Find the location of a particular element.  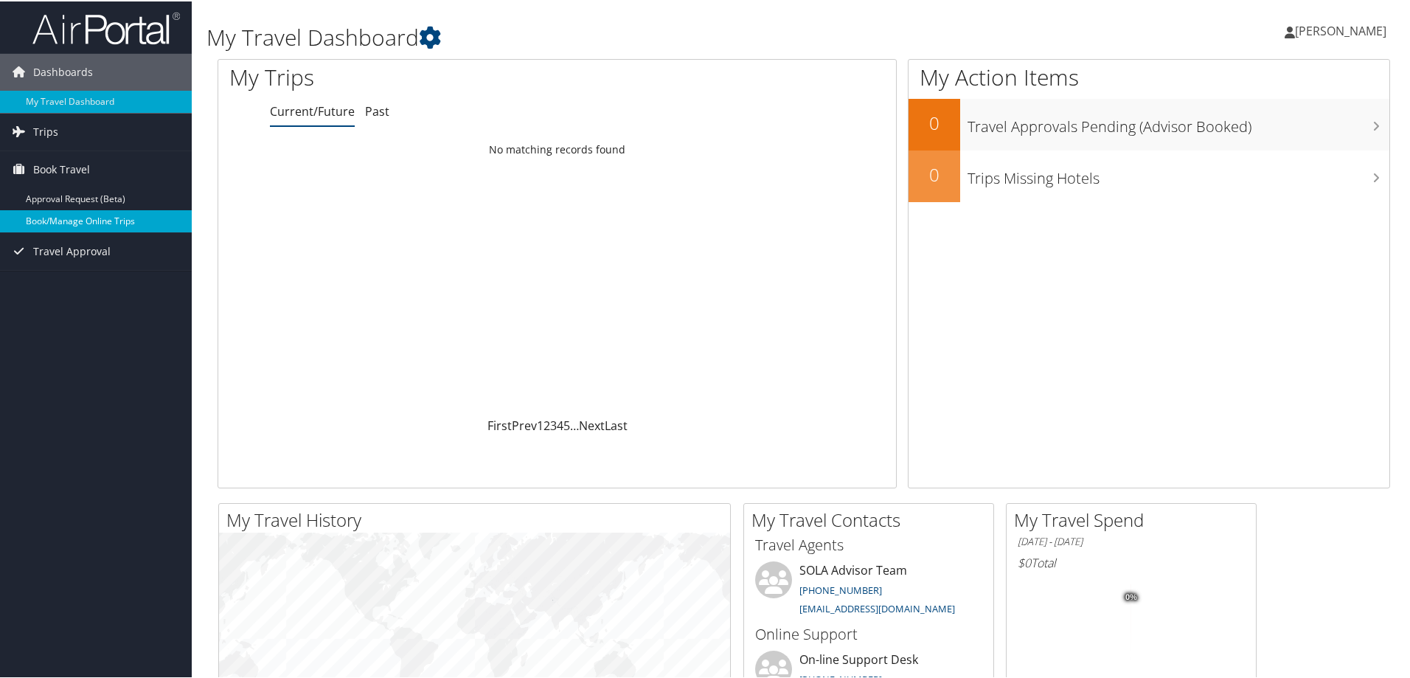

a: Last is located at coordinates (616, 424).